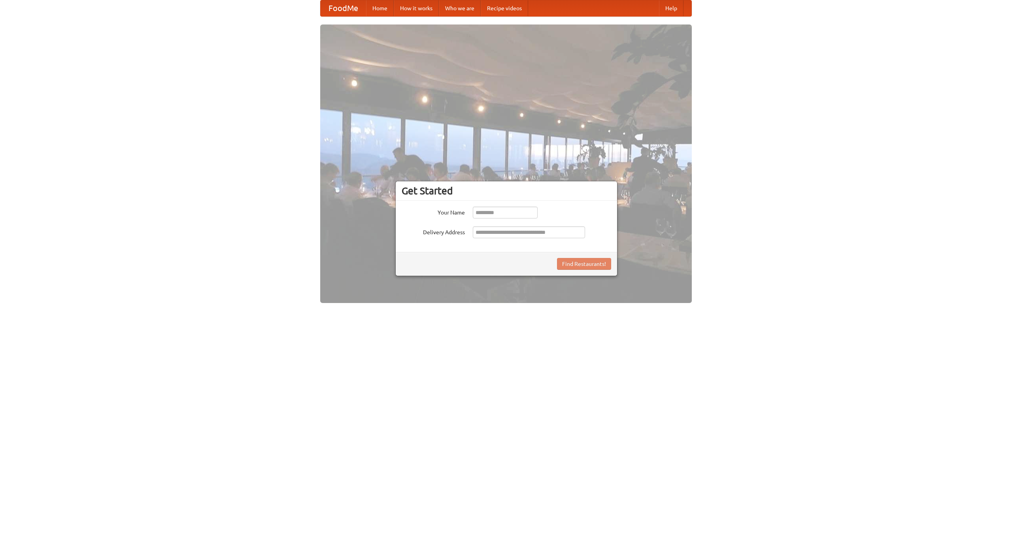 This screenshot has width=1012, height=559. I want to click on a: How it works, so click(416, 8).